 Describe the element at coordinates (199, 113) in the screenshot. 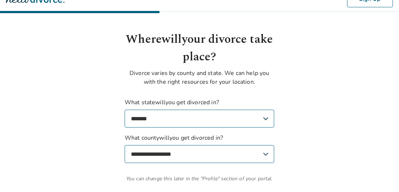

I see `label: What state will you get divorced in?` at that location.